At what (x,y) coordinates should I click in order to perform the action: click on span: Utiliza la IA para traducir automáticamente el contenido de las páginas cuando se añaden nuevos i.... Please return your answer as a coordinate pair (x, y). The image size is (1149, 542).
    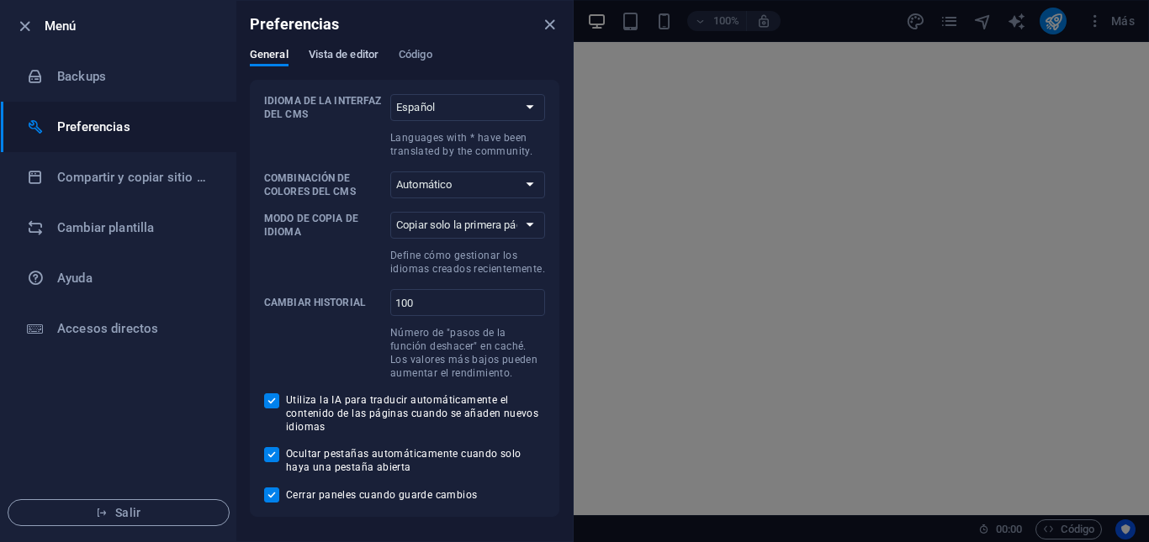
    Looking at the image, I should click on (415, 414).